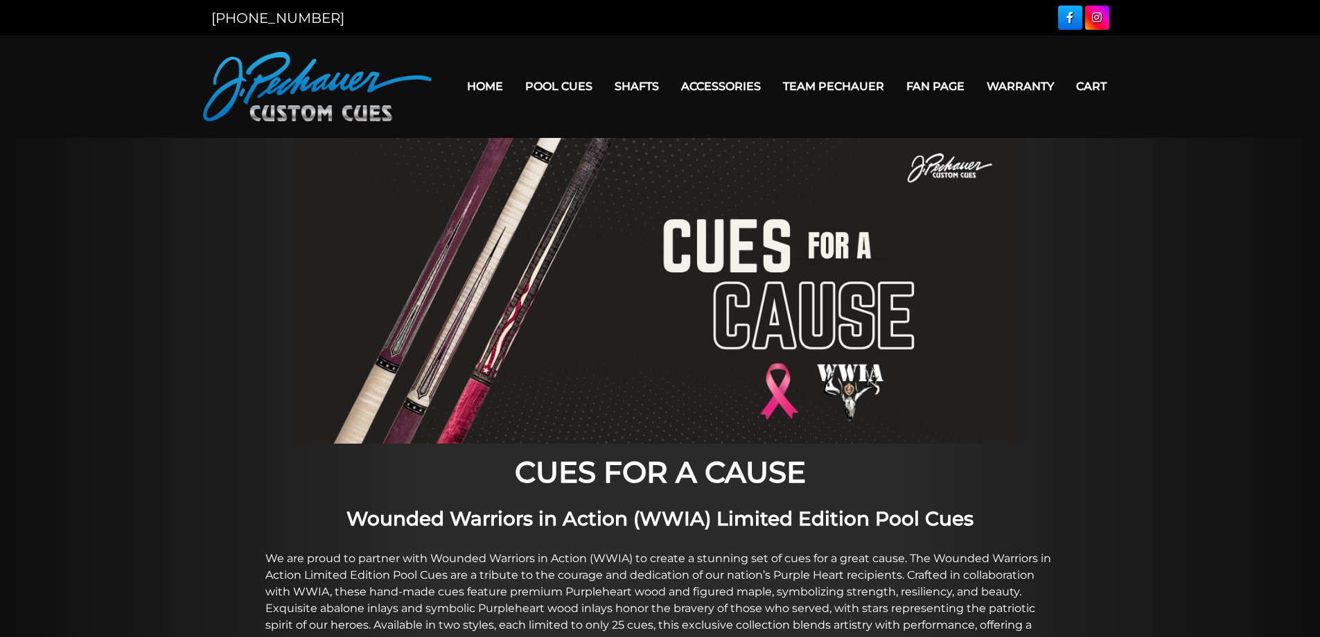 The width and height of the screenshot is (1320, 637). Describe the element at coordinates (660, 518) in the screenshot. I see `strong: Wounded Warriors in Action (WWIA) Limited Edition Pool Cues` at that location.